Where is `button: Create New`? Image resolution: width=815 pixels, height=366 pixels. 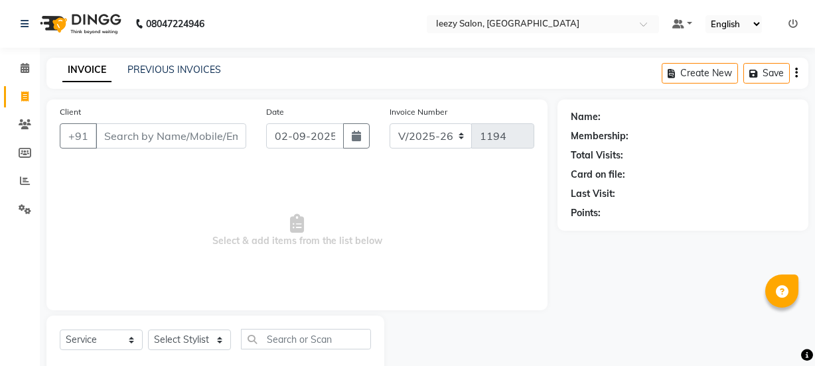 button: Create New is located at coordinates (699, 73).